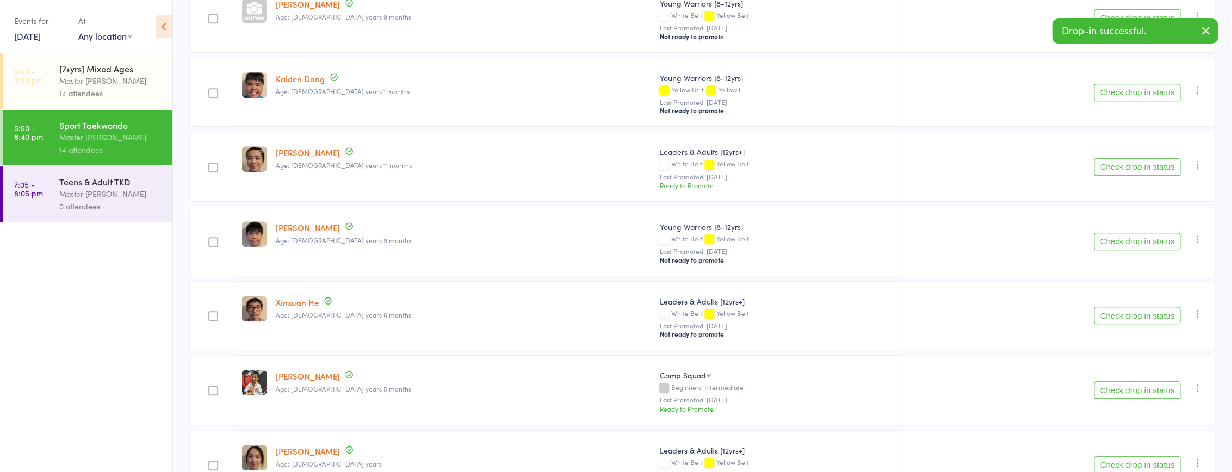  What do you see at coordinates (728, 89) in the screenshot?
I see `span: Yellow I` at bounding box center [728, 89].